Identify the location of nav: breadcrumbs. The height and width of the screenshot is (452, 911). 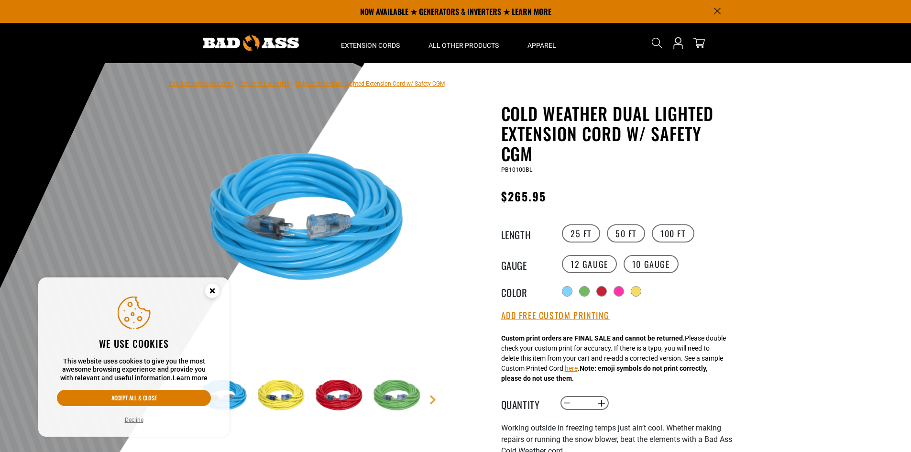
(307, 83).